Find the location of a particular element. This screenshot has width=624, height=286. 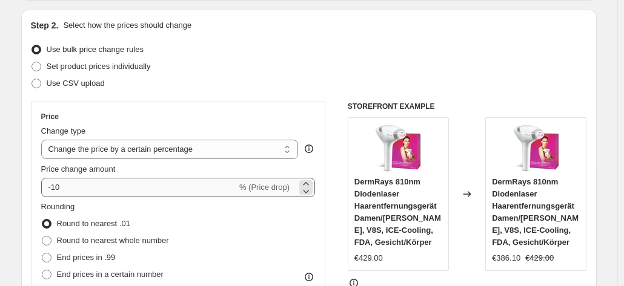

div: help is located at coordinates (309, 149).